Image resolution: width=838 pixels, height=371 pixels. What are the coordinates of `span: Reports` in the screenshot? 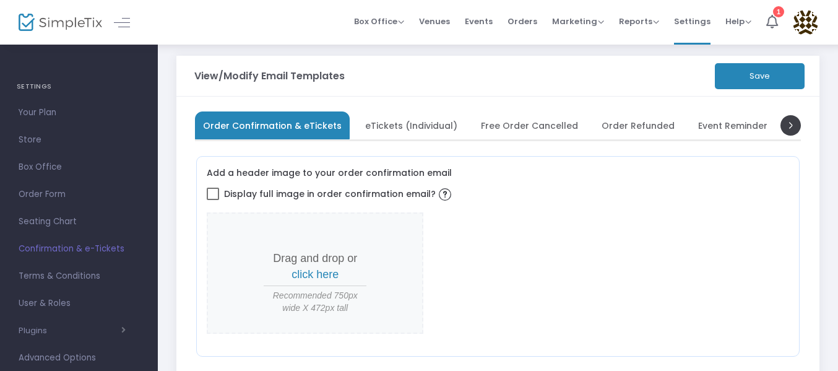 It's located at (638, 21).